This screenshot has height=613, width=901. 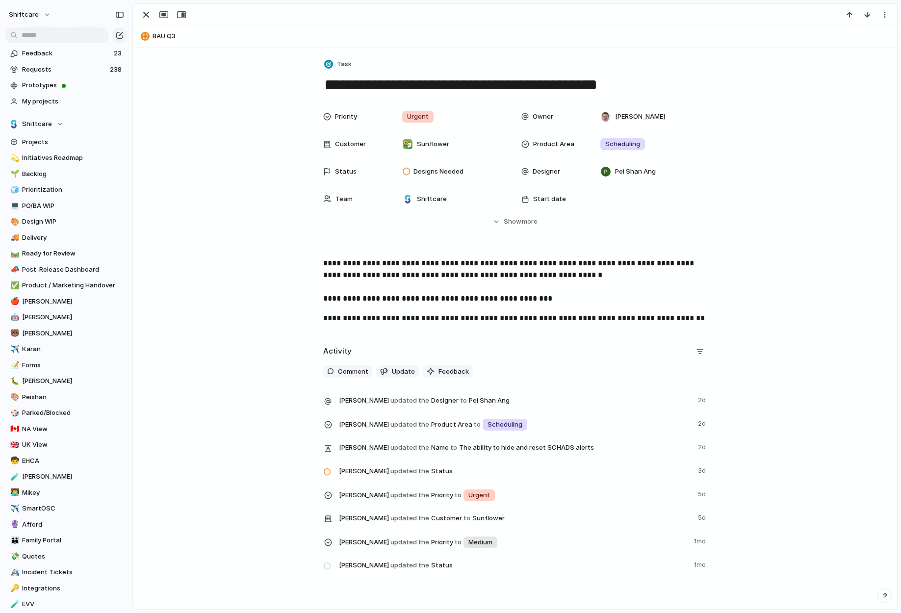 I want to click on span: Product / Marketing Handover, so click(x=73, y=285).